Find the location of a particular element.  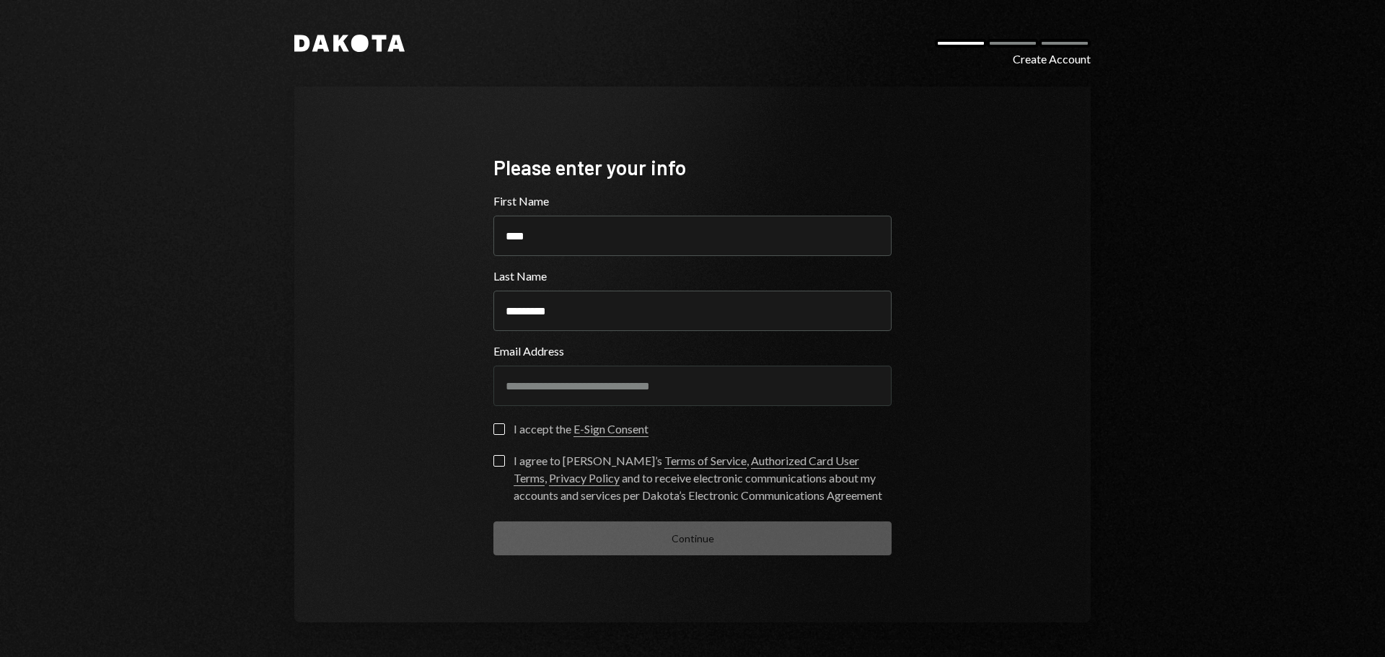

label: Email Address is located at coordinates (692, 351).